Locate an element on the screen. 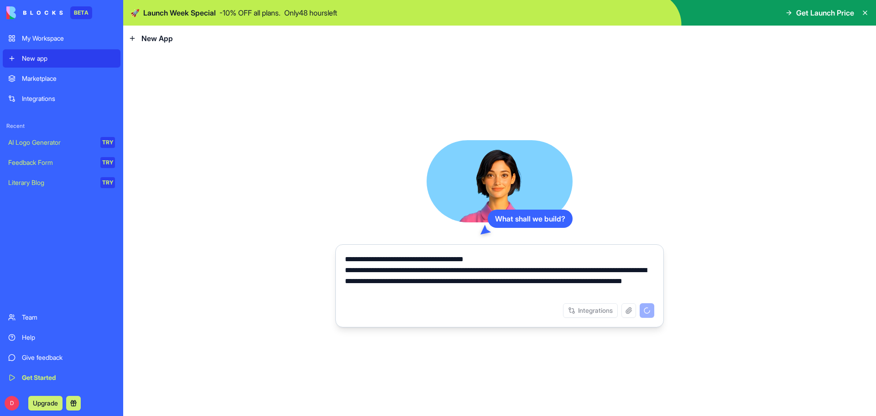 The height and width of the screenshot is (416, 876). p: - 10 % OFF all plans. is located at coordinates (250, 13).